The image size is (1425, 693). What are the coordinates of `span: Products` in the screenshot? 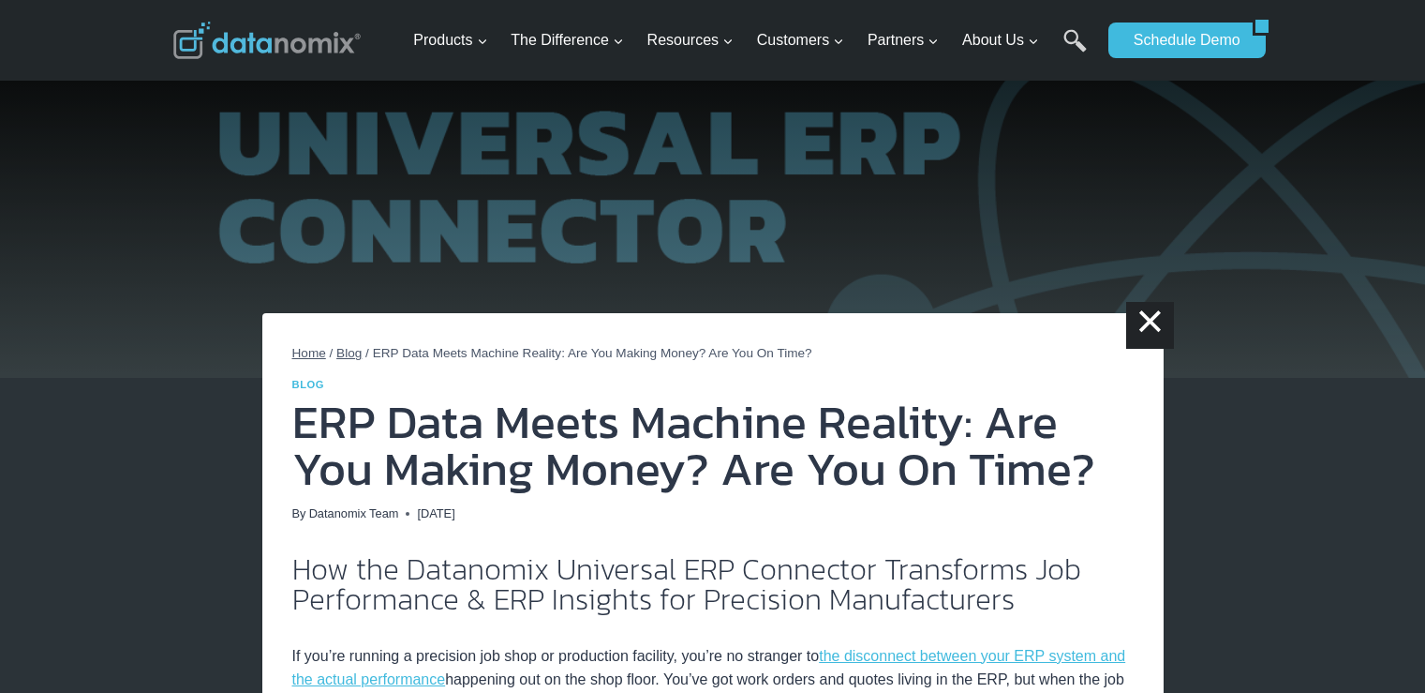 It's located at (450, 40).